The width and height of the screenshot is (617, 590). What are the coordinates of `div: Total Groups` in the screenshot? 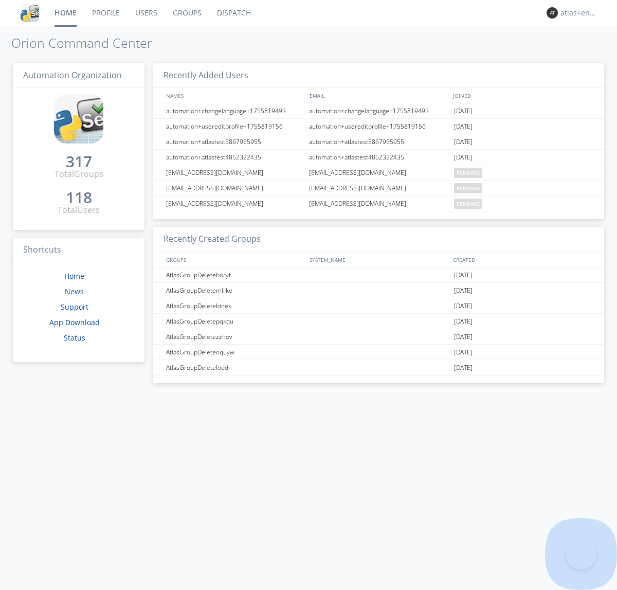 It's located at (79, 174).